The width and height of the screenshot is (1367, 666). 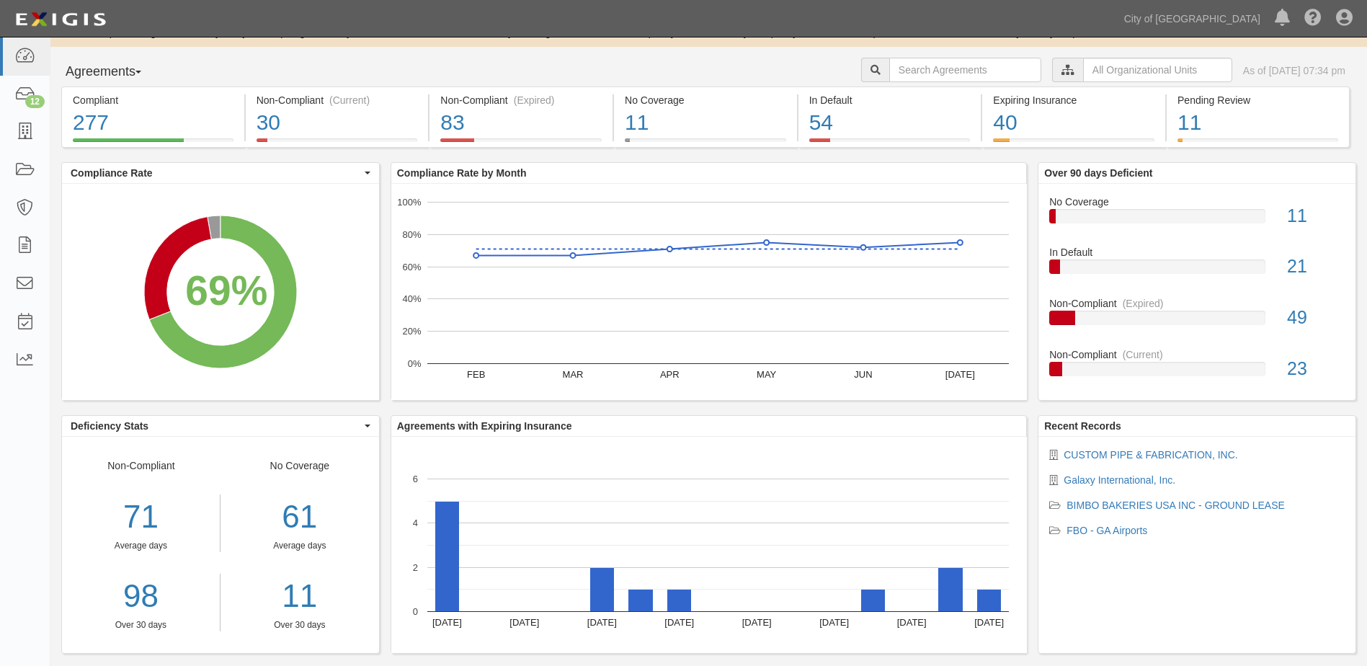 I want to click on text: 40%, so click(x=412, y=298).